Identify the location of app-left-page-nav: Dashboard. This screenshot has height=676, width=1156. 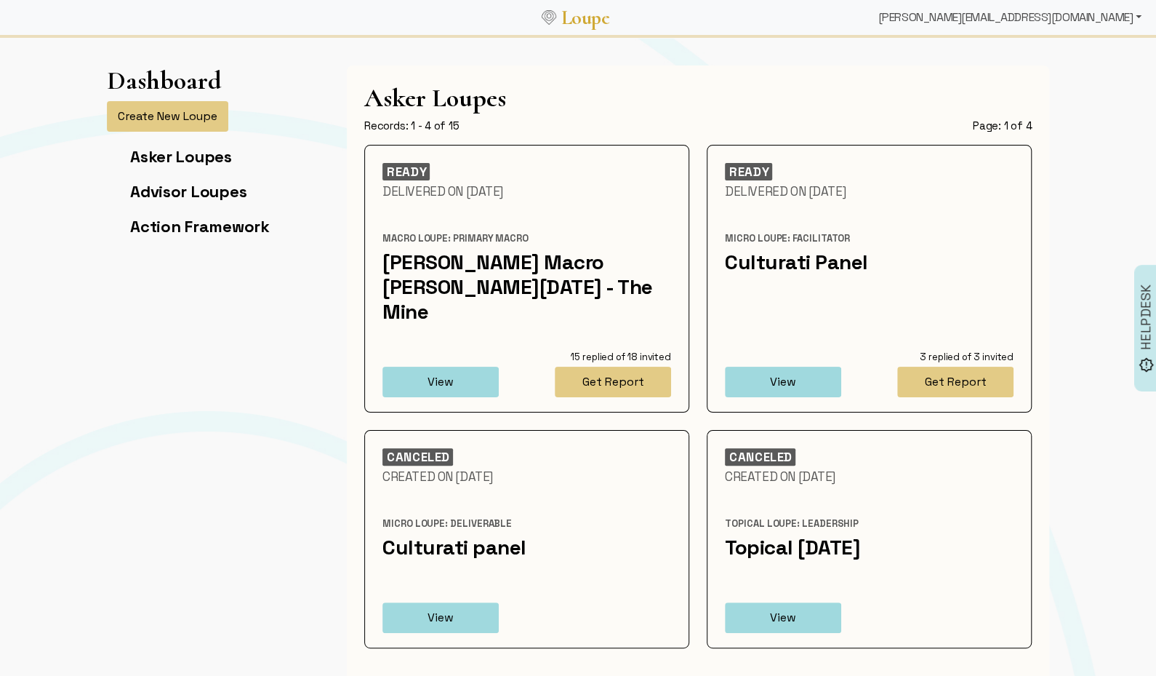
(188, 158).